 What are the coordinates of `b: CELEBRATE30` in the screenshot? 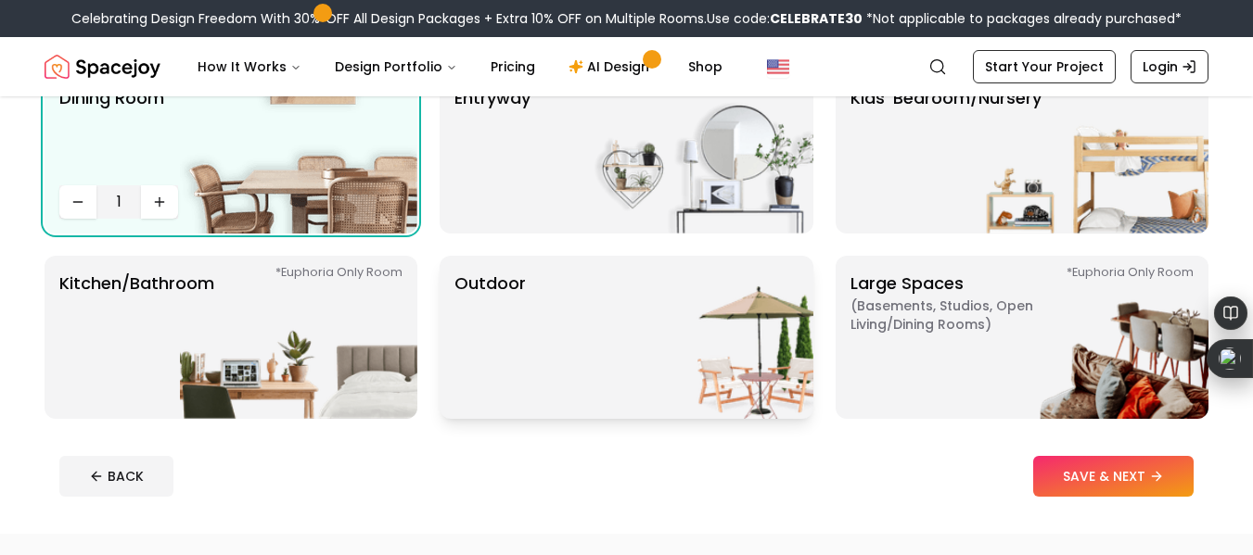 It's located at (816, 19).